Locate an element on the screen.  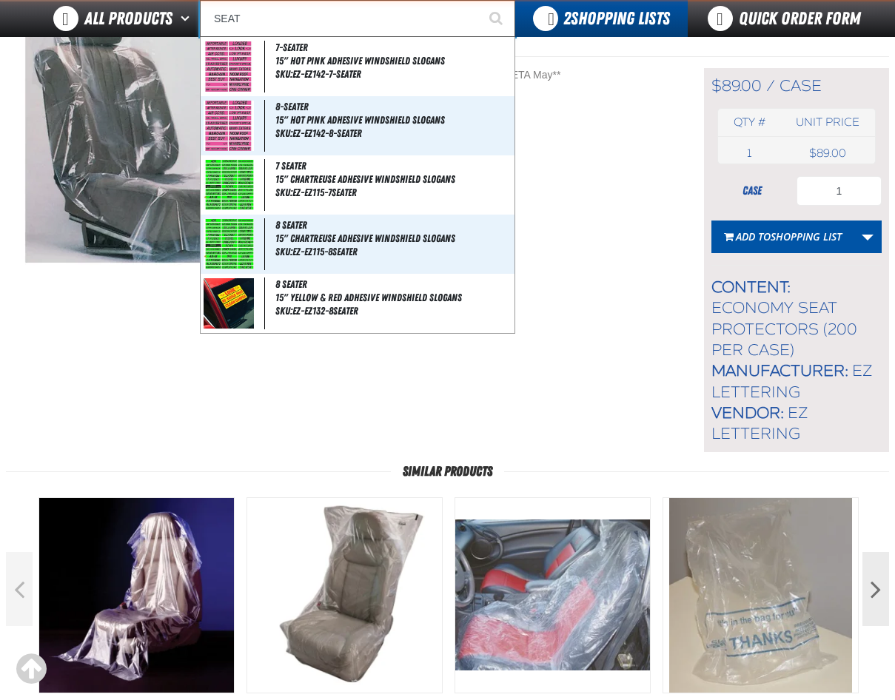
div: case is located at coordinates (752, 191).